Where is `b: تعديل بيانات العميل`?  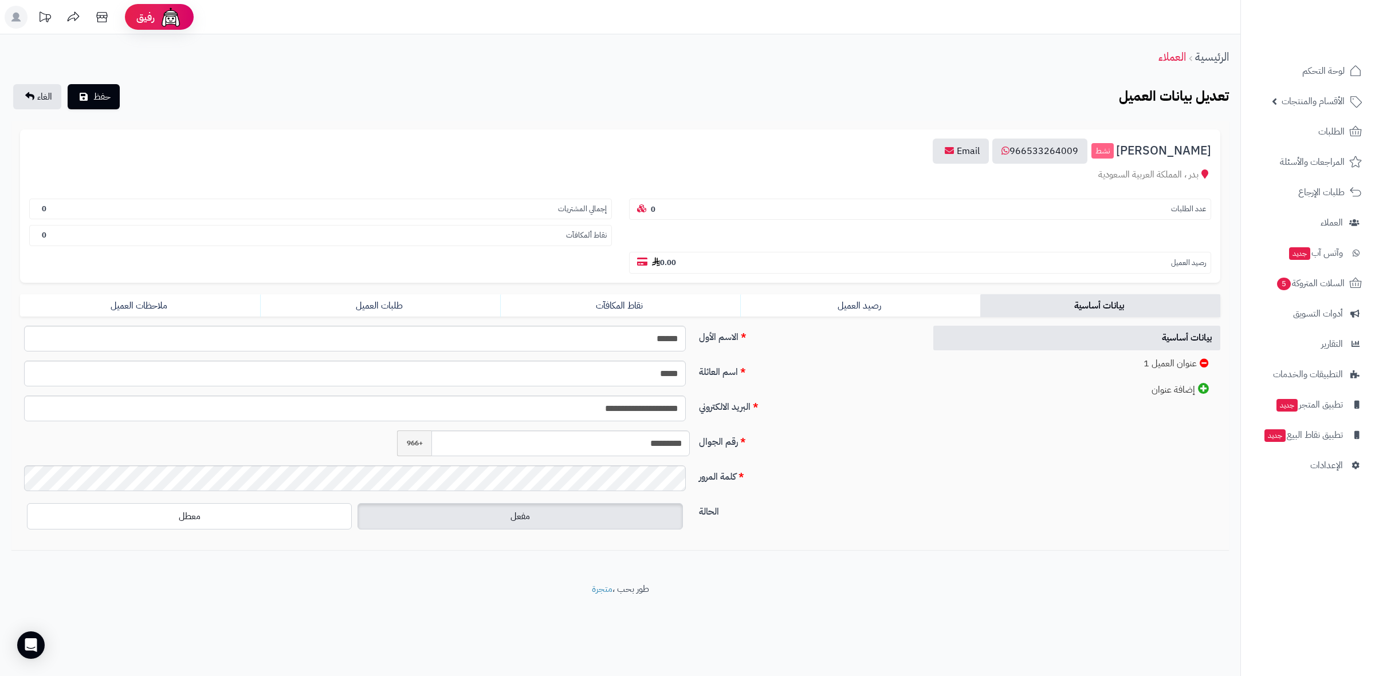 b: تعديل بيانات العميل is located at coordinates (1174, 96).